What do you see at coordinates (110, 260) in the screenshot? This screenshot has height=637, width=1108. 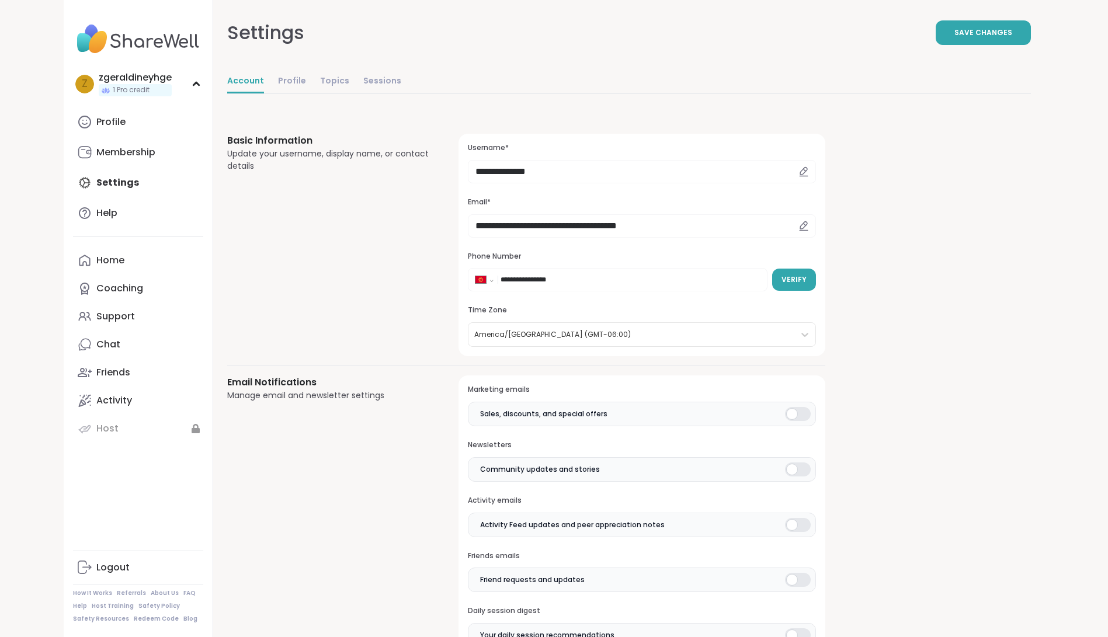 I see `div: Home` at bounding box center [110, 260].